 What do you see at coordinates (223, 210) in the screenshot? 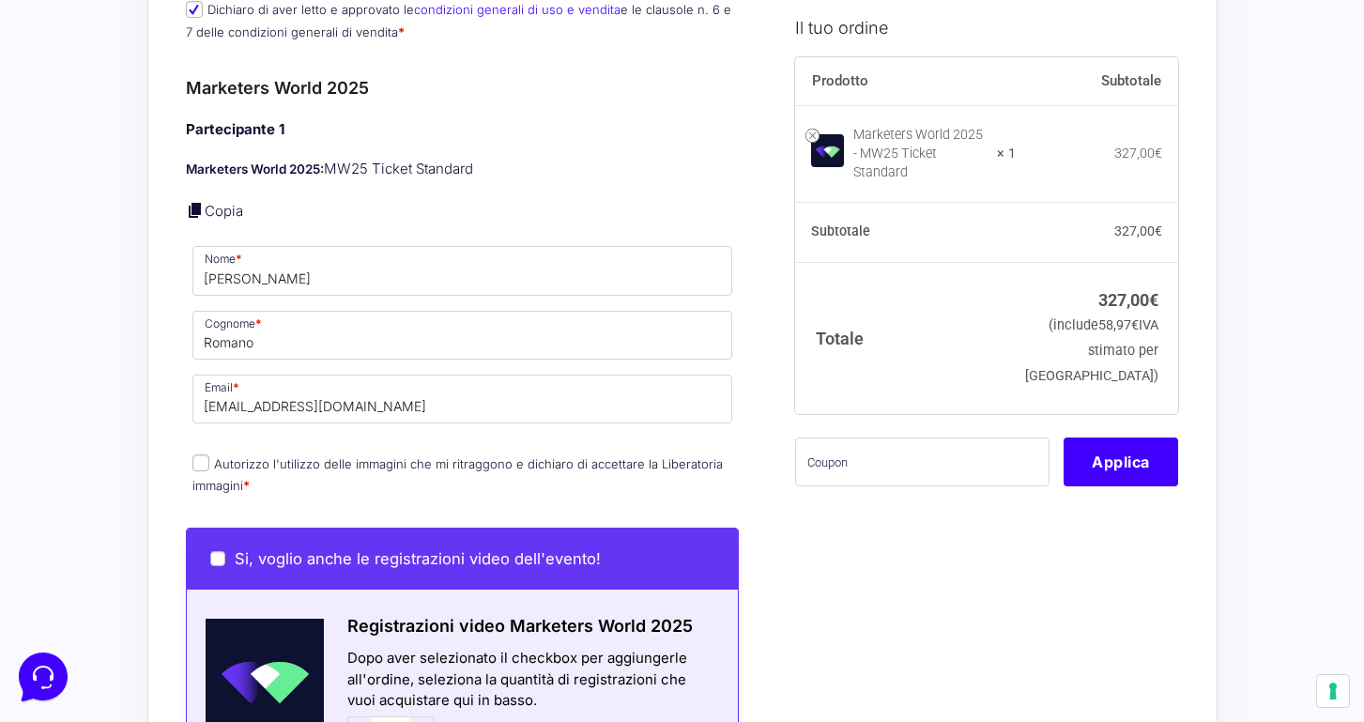
I see `a: Copia` at bounding box center [223, 210].